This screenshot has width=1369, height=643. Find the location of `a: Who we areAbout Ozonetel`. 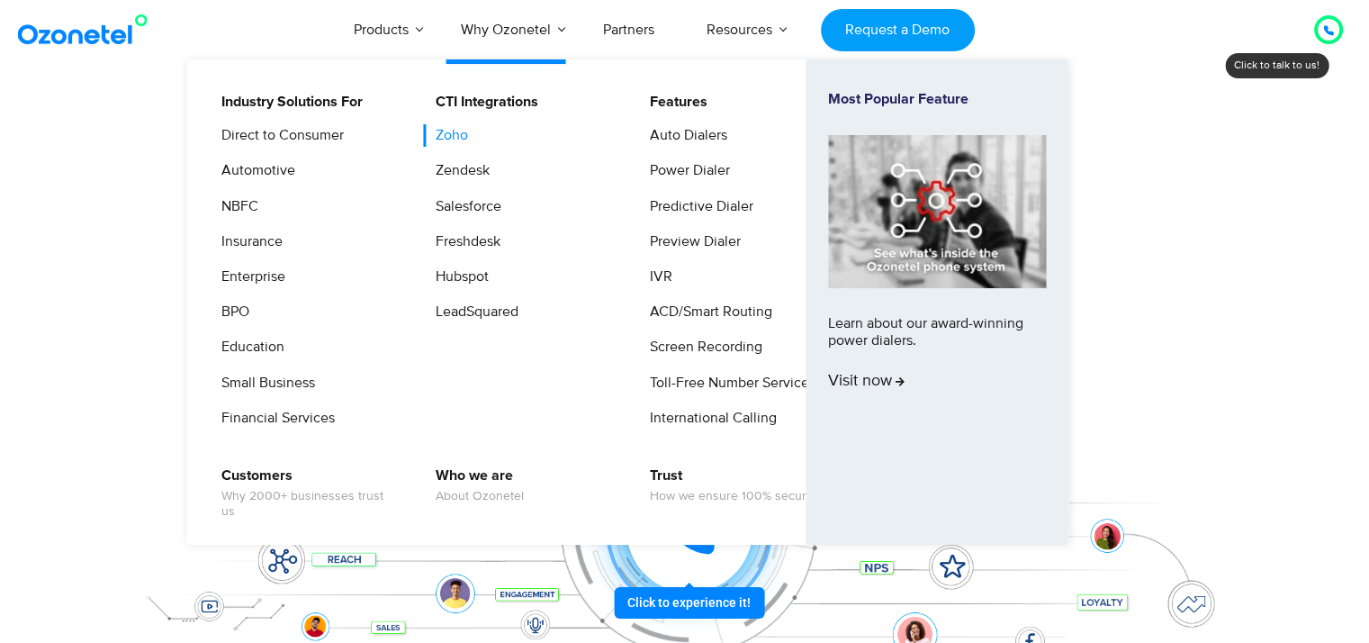

a: Who we areAbout Ozonetel is located at coordinates (475, 485).